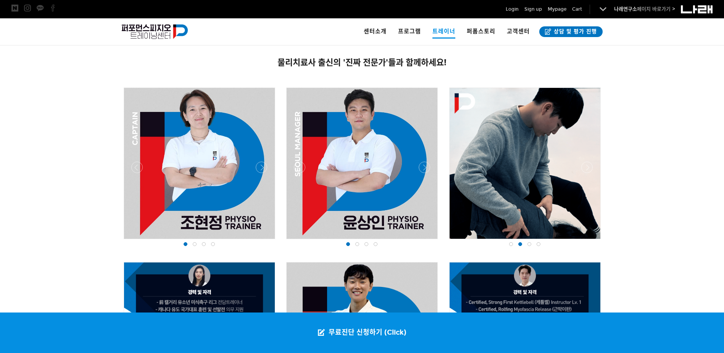 The height and width of the screenshot is (353, 724). Describe the element at coordinates (375, 32) in the screenshot. I see `a: 센터소개` at that location.